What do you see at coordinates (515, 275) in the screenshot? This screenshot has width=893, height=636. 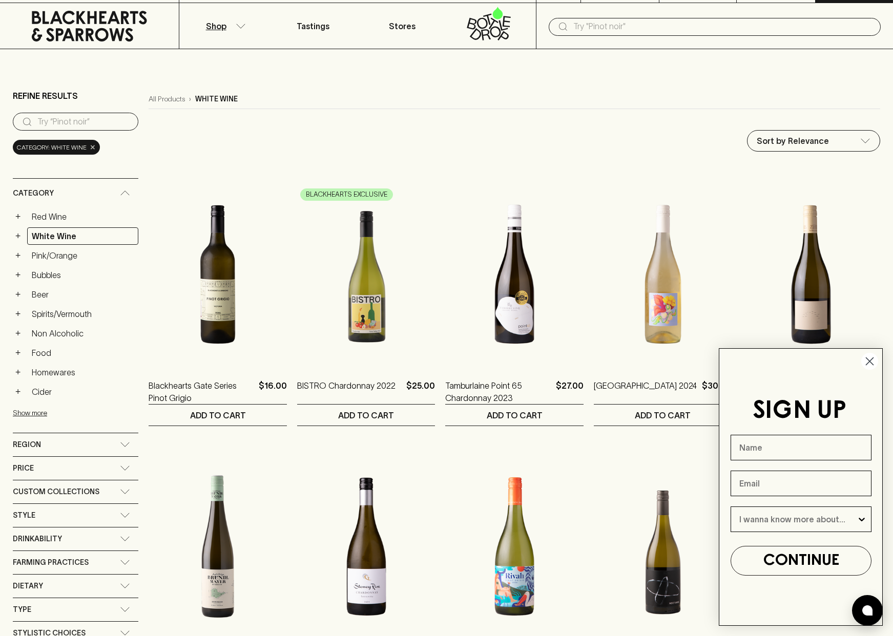 I see `img: Tamburlaine Point 65 Chardonnay 2023` at bounding box center [515, 275].